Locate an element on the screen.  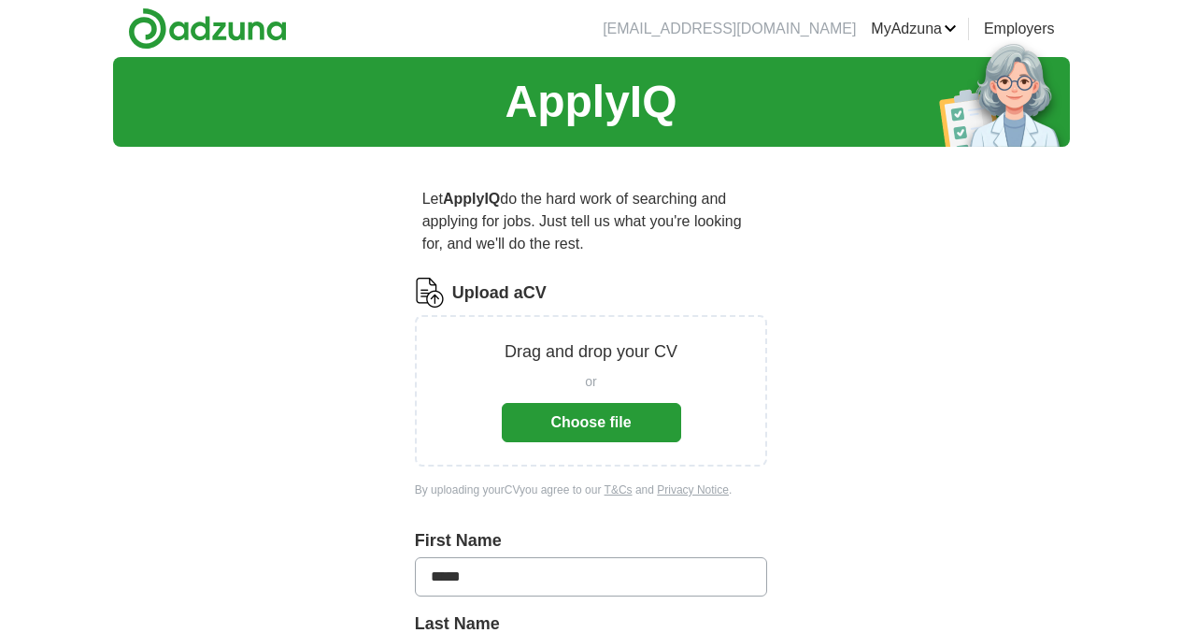
p: Let do the hard work of searching and applying for jobs. Just tell us what you're looking for, an... is located at coordinates (592, 222).